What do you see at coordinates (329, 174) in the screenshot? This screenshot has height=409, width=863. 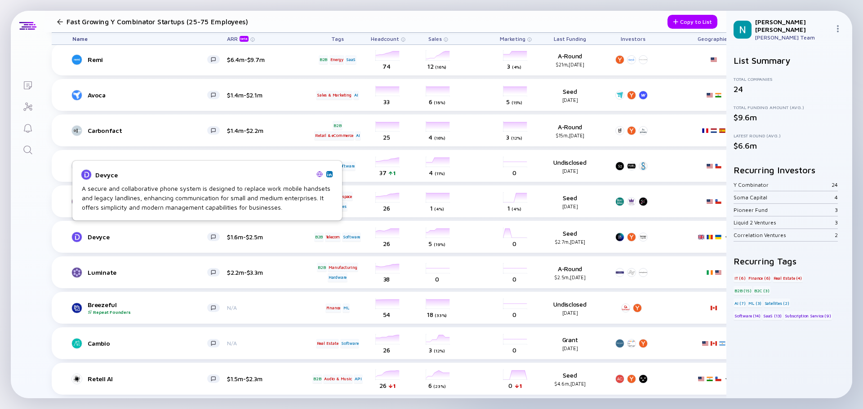 I see `img: Devyce Linkedin Page` at bounding box center [329, 174].